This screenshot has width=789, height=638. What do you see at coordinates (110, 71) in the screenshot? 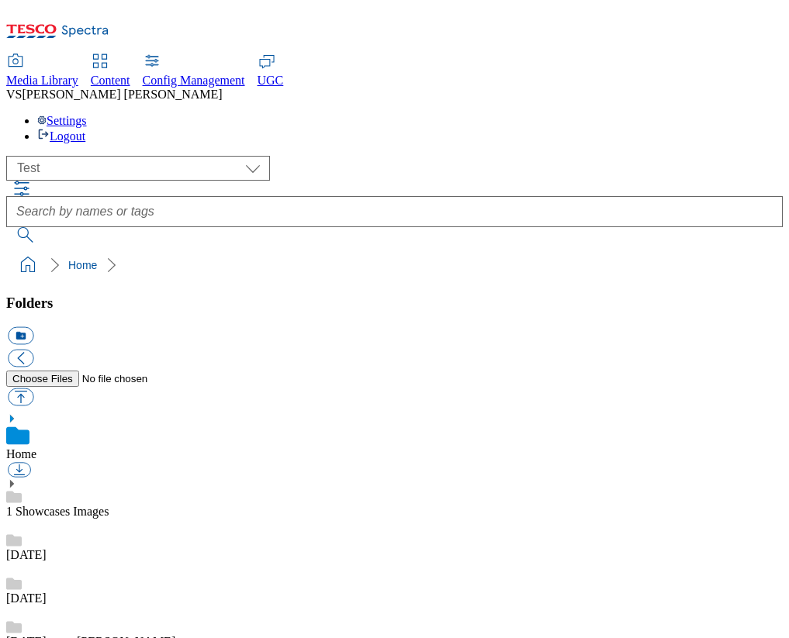
I see `a: Content` at bounding box center [110, 71].